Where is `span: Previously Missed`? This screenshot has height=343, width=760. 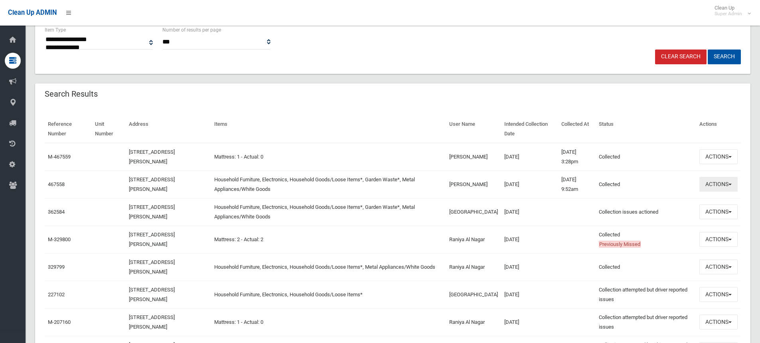 span: Previously Missed is located at coordinates (620, 244).